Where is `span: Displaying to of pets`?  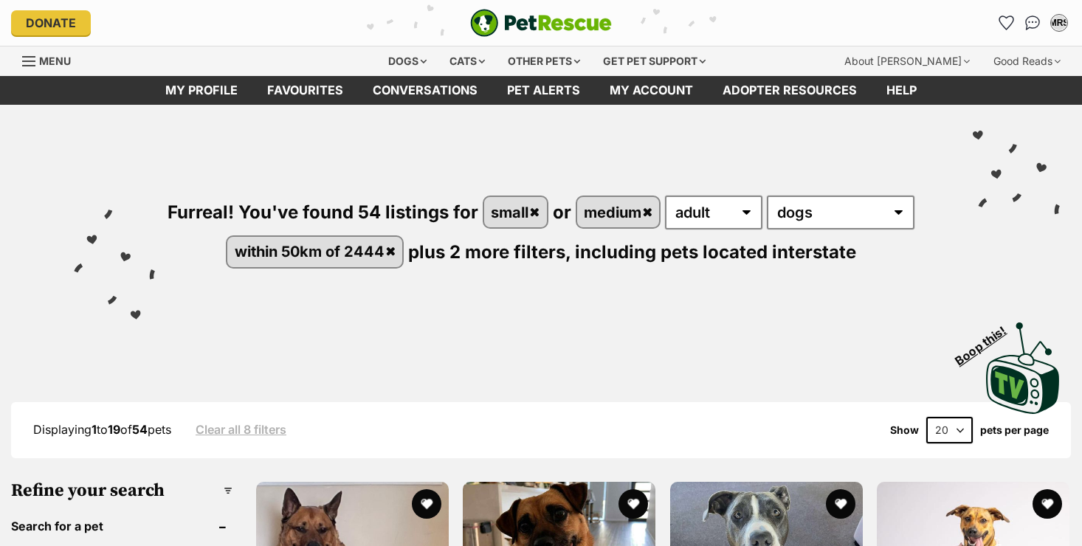 span: Displaying to of pets is located at coordinates (102, 430).